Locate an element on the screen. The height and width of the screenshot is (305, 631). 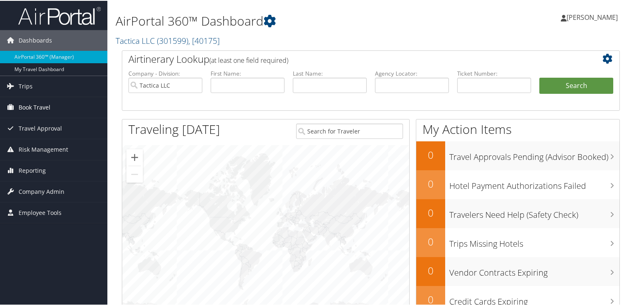
label: Company - Division: is located at coordinates (165, 73).